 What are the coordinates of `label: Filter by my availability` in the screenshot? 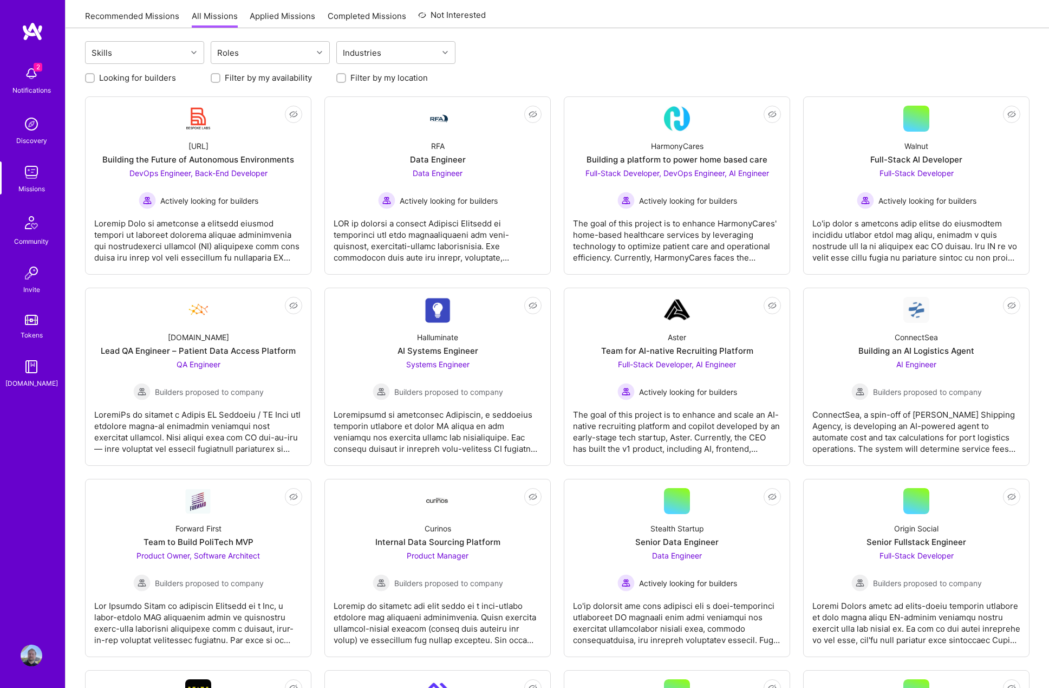 It's located at (268, 77).